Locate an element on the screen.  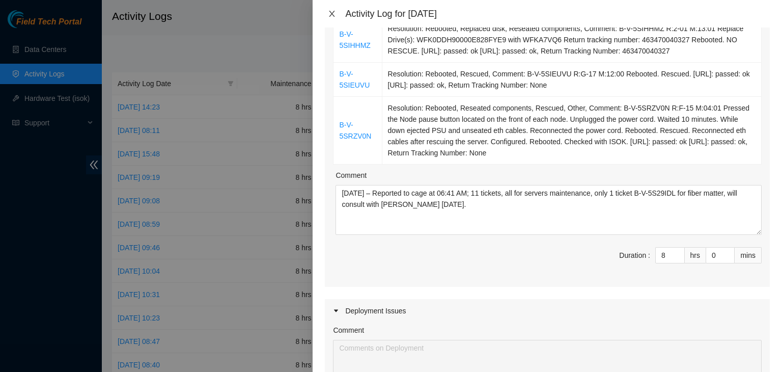
div: mins is located at coordinates (748, 255).